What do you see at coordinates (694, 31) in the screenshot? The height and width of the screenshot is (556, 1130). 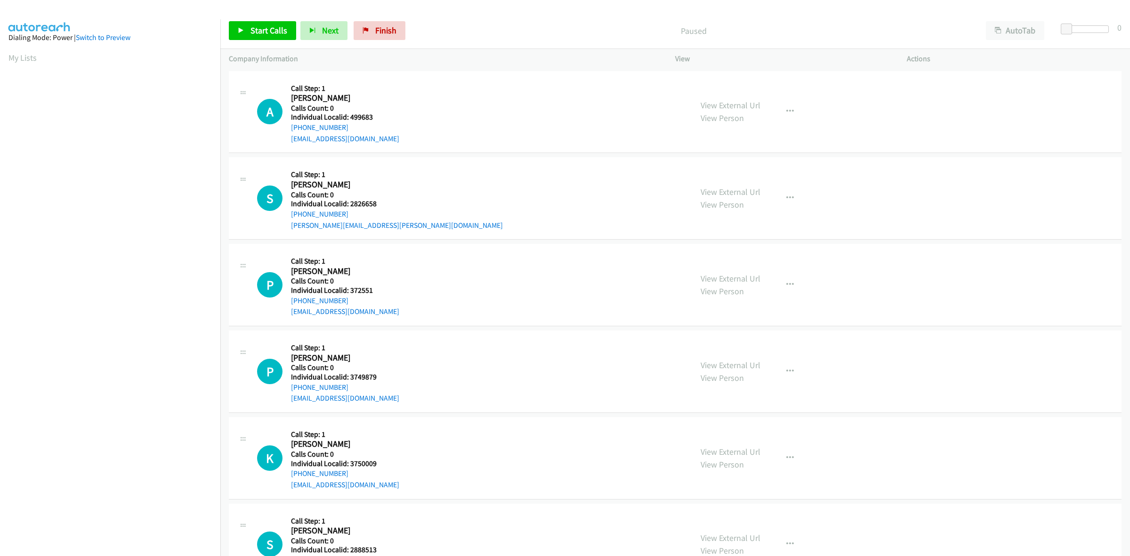 I see `p: Paused` at bounding box center [694, 31].